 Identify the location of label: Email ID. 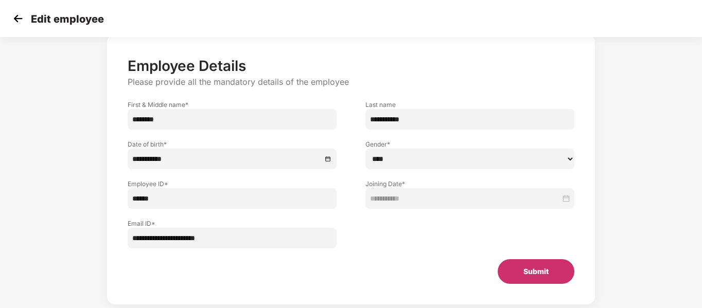
(232, 223).